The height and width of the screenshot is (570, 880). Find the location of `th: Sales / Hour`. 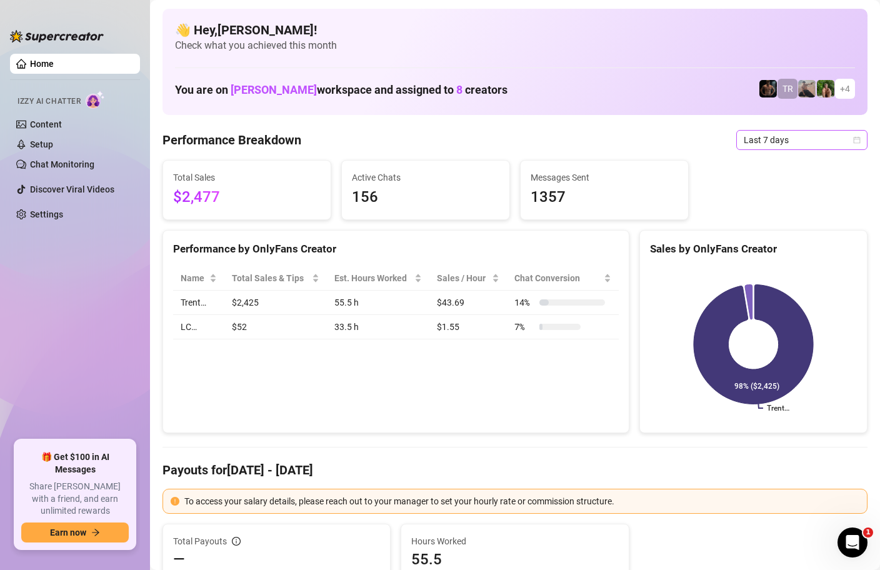

th: Sales / Hour is located at coordinates (468, 278).